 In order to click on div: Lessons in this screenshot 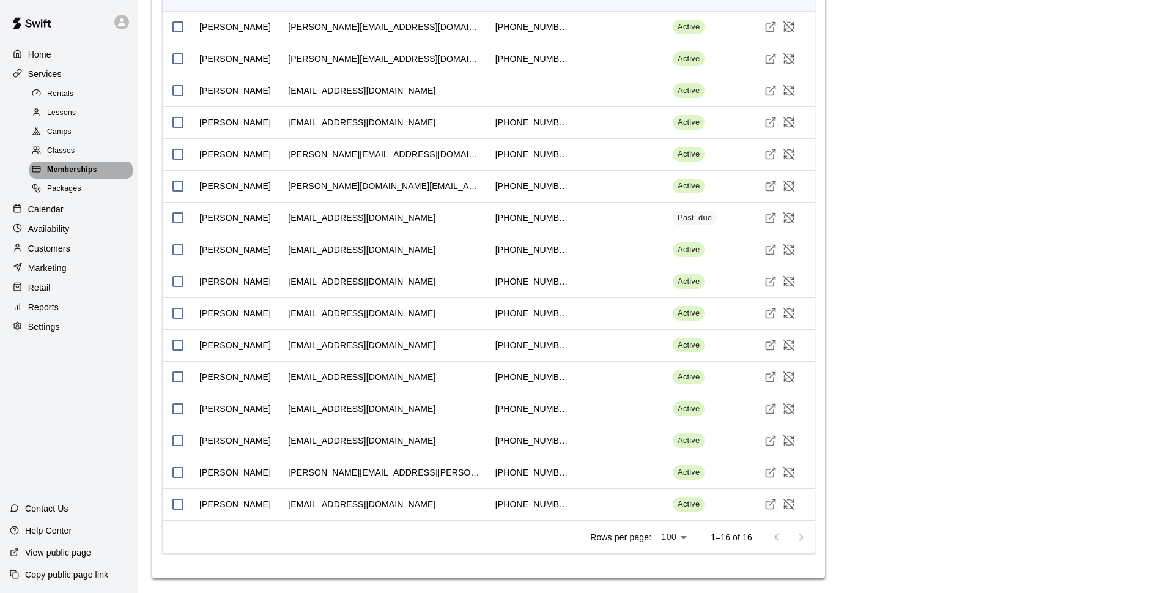, I will do `click(81, 113)`.